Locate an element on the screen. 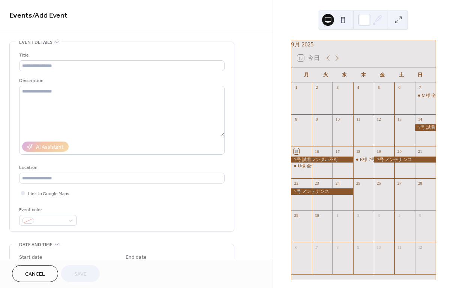 The height and width of the screenshot is (288, 454). div: 水 is located at coordinates (344, 75).